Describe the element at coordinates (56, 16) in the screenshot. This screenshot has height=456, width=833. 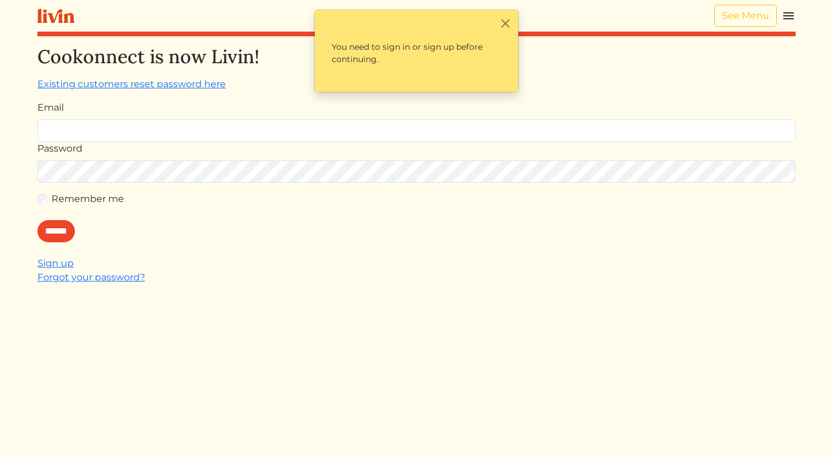
I see `img: livin-logo-a0d97d1a881af30f6274990eb6222085a2533c92bbd1e4f22c21b4f0d0e3210c.svg` at that location.